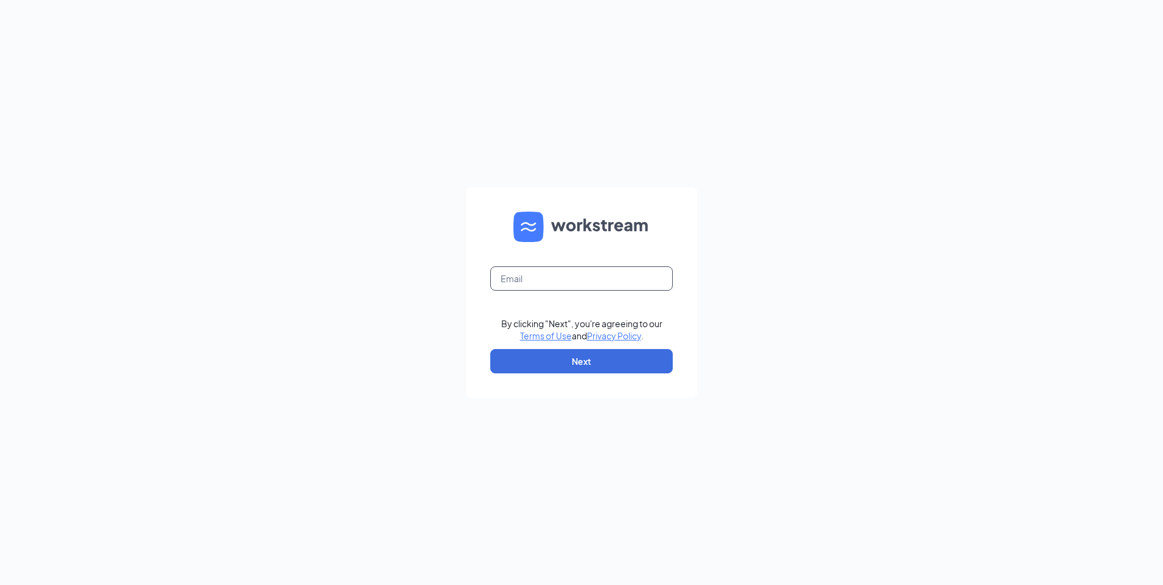  I want to click on a: Privacy Policy, so click(614, 336).